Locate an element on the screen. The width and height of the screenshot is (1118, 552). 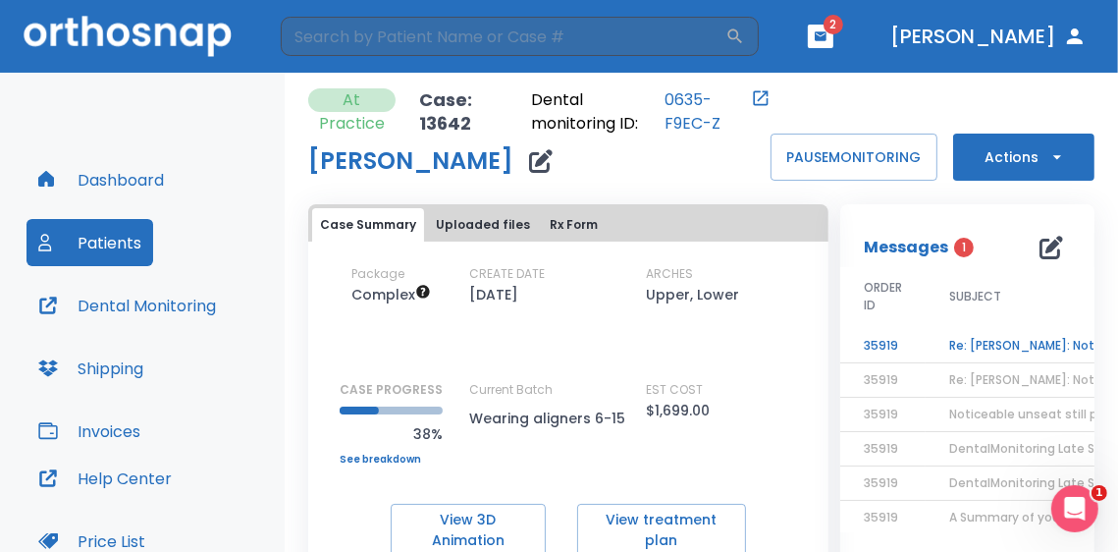
p: CASE PROGRESS is located at coordinates (391, 390).